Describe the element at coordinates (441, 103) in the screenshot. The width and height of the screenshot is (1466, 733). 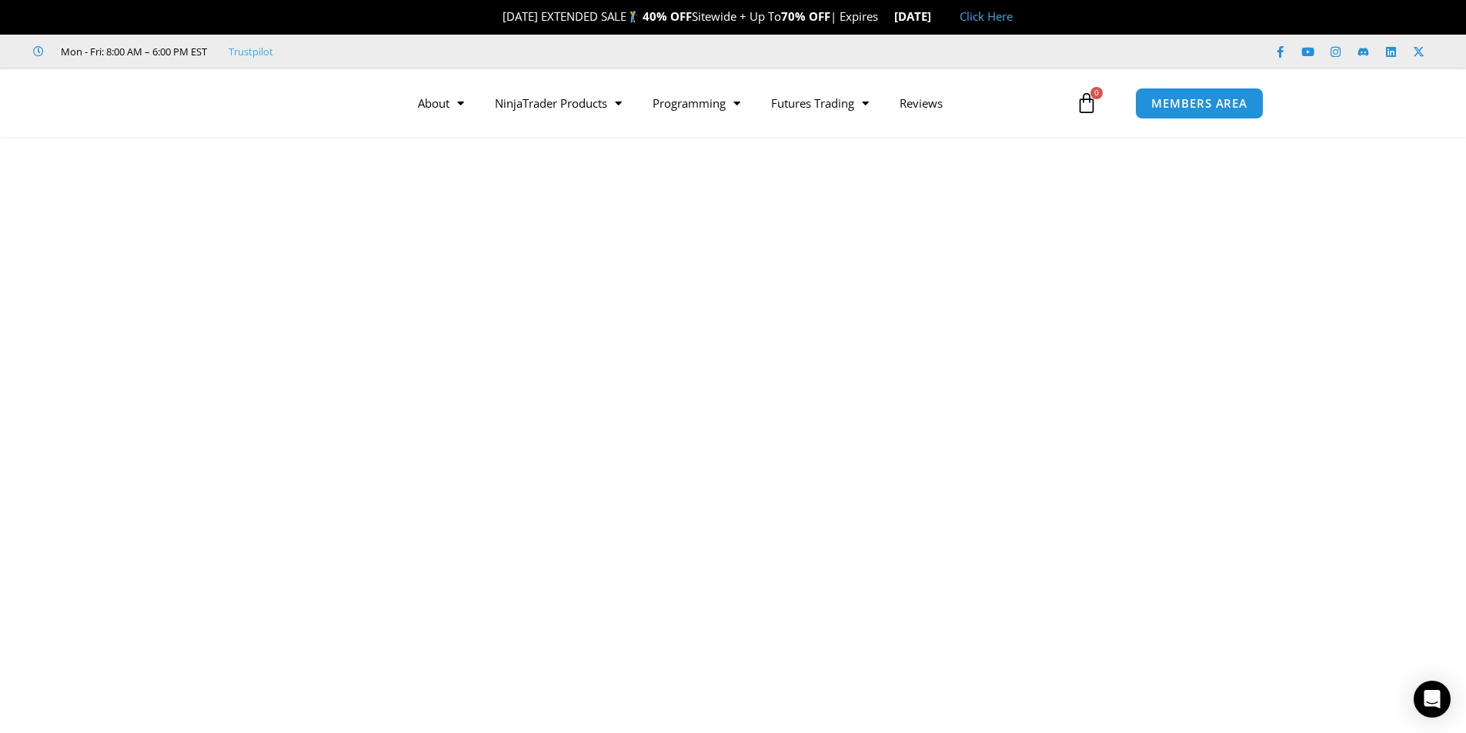
I see `a: About` at that location.